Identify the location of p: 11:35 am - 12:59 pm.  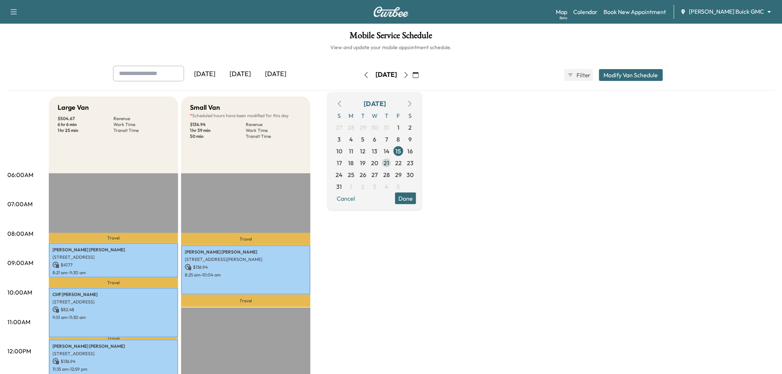
(113, 369).